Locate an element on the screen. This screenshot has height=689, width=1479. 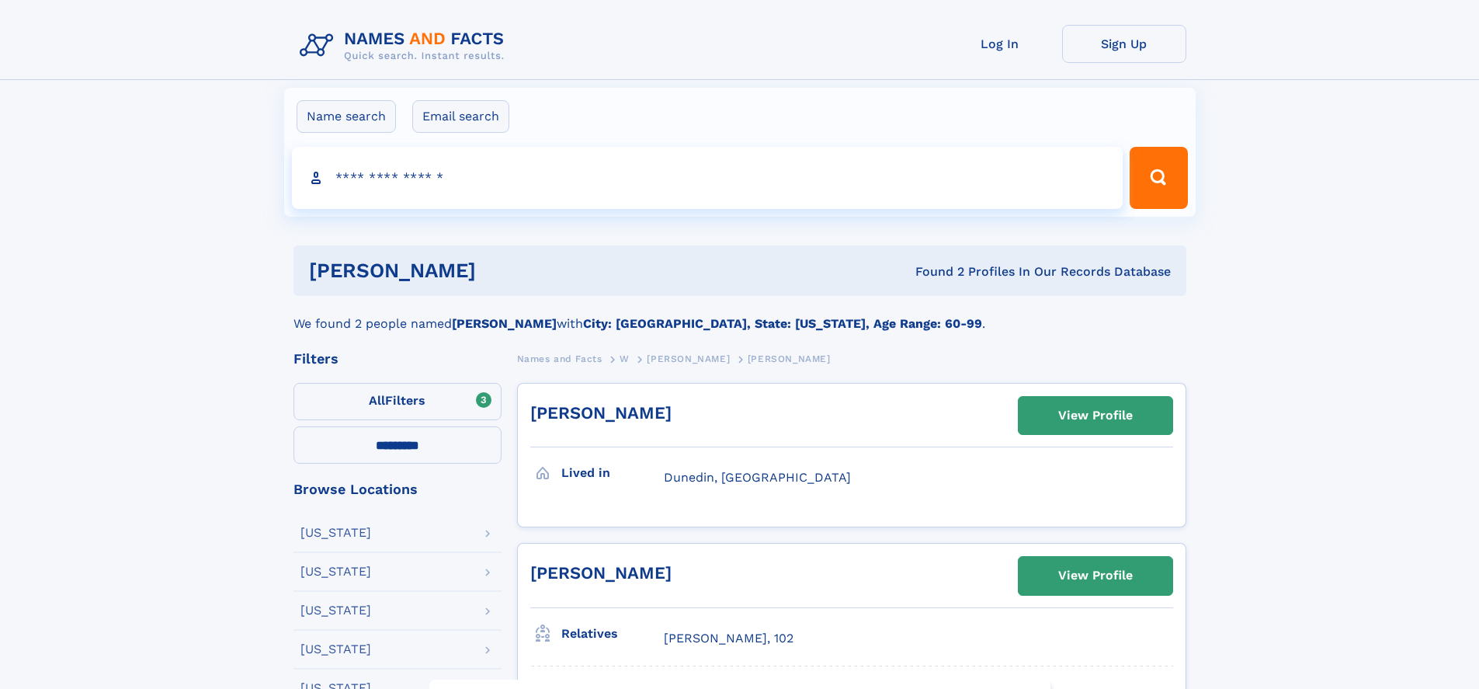
div: Browse Locations is located at coordinates (397, 489).